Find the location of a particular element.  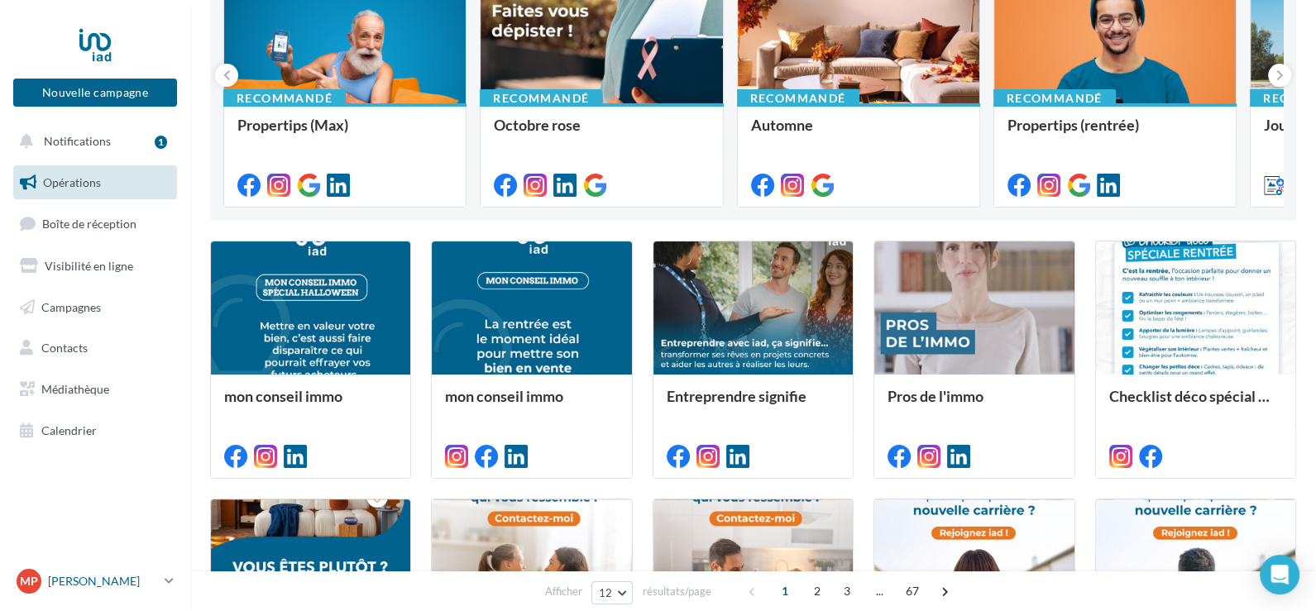

span: 12 is located at coordinates (605, 593).